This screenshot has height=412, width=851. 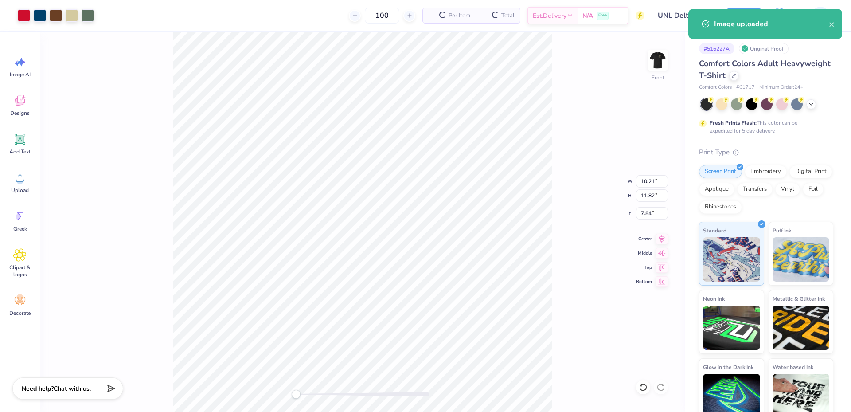 I want to click on span: Center, so click(x=644, y=239).